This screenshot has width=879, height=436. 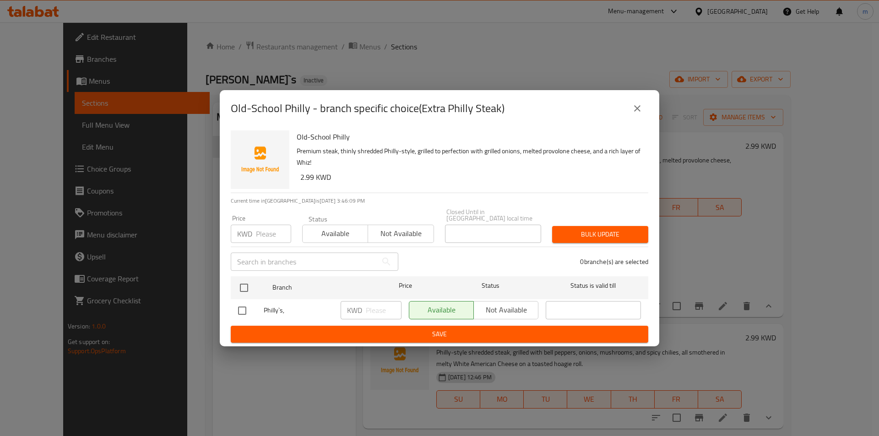 I want to click on button: Bulk update, so click(x=600, y=235).